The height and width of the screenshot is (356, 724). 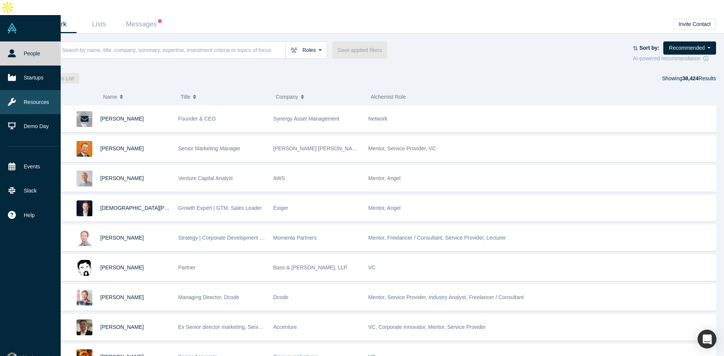 I want to click on span: Mentor, Service Provider, Industry Analyst, Freelancer / Consultant, so click(x=446, y=298).